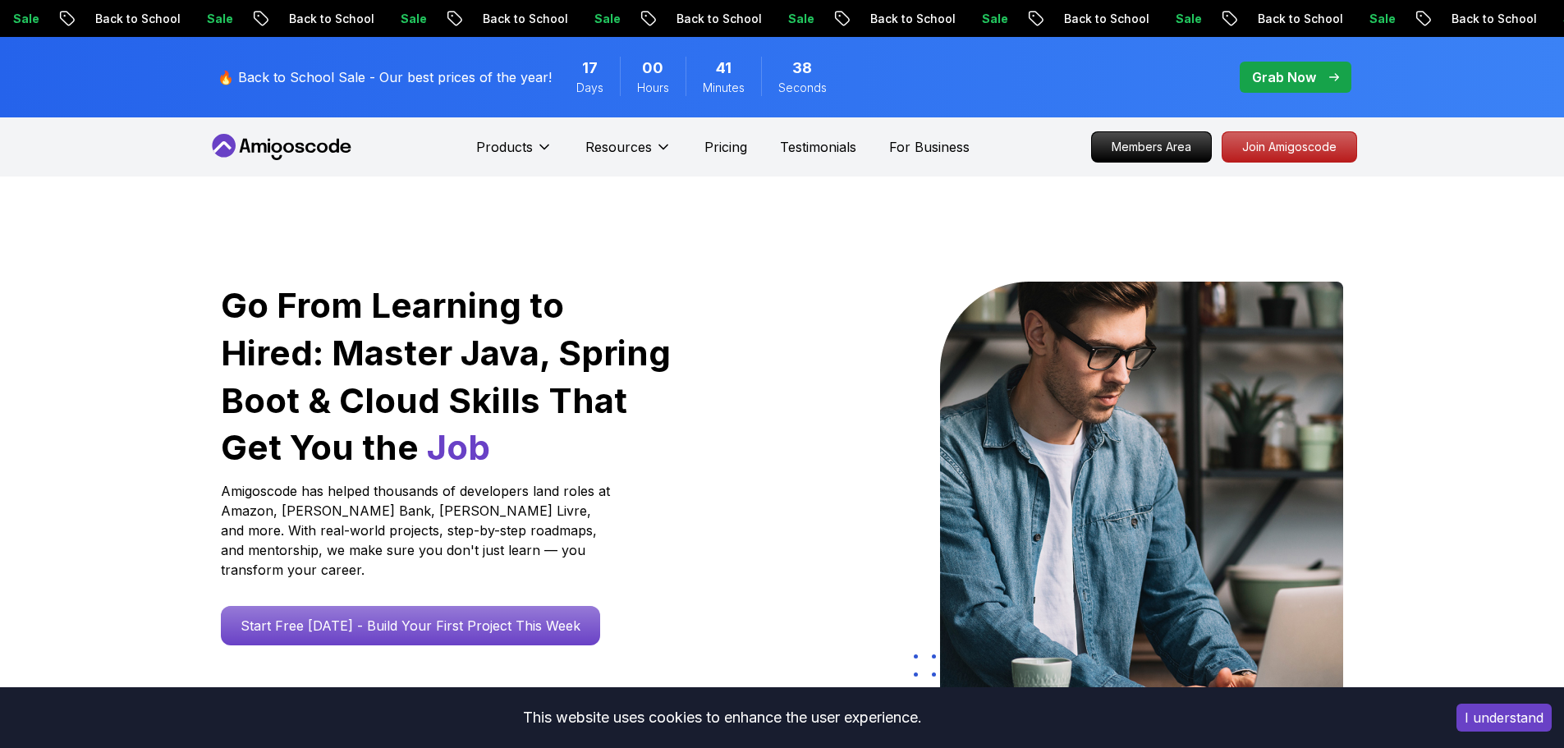  I want to click on button: Resources, so click(628, 154).